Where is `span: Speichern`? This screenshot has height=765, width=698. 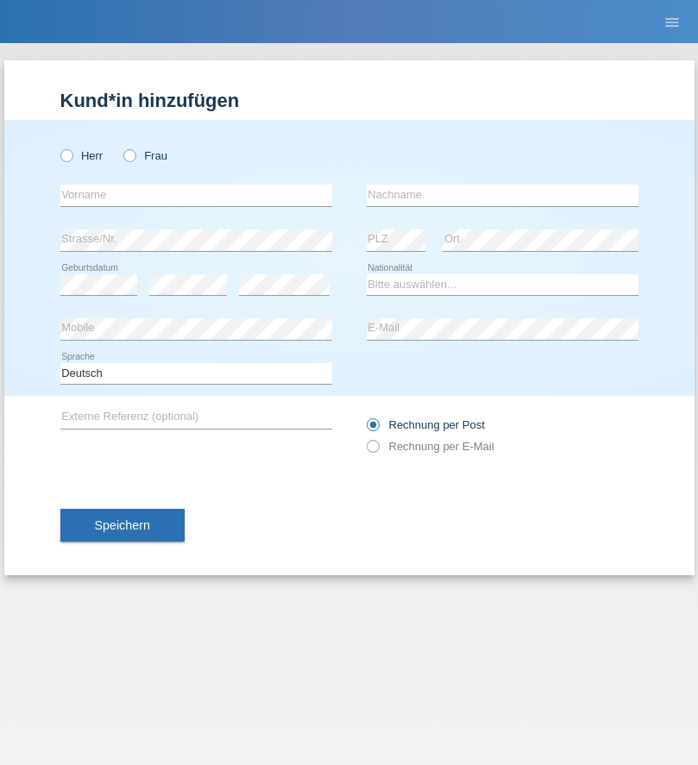 span: Speichern is located at coordinates (122, 525).